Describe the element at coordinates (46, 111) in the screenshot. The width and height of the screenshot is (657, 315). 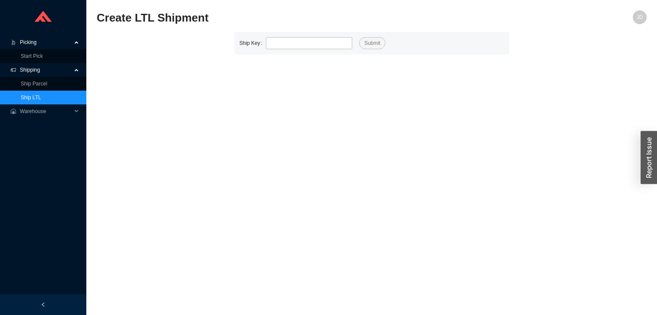
I see `span: Warehouse` at that location.